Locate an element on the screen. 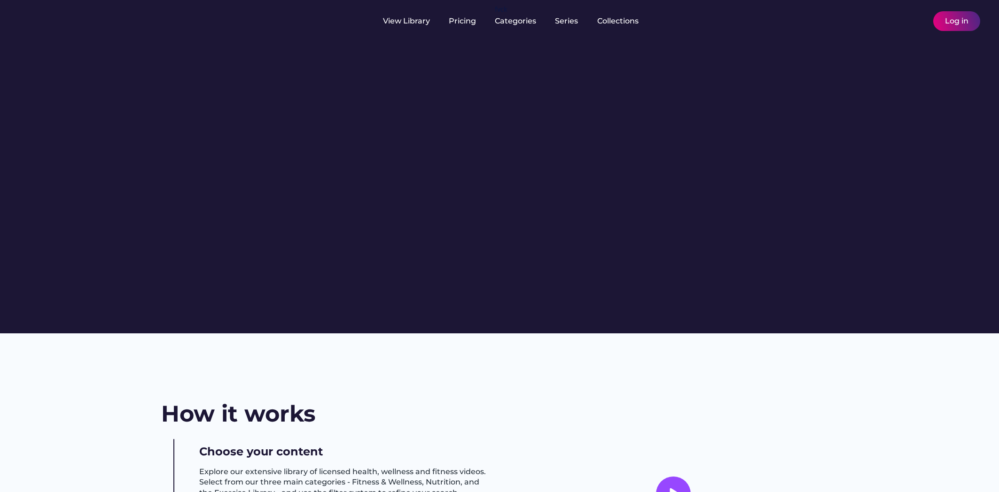  div: Series is located at coordinates (566, 21).